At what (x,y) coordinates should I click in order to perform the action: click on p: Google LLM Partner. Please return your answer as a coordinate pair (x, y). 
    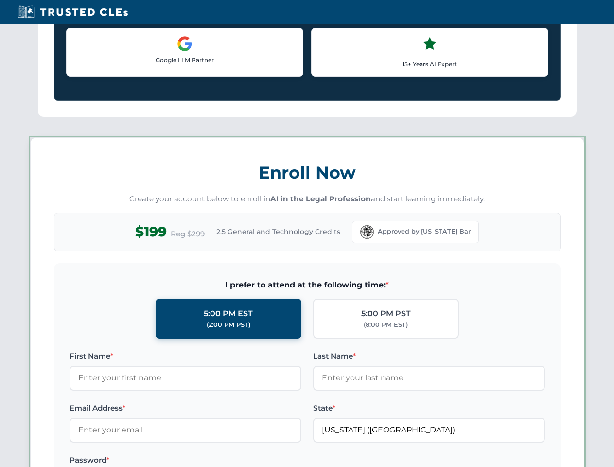
    Looking at the image, I should click on (185, 60).